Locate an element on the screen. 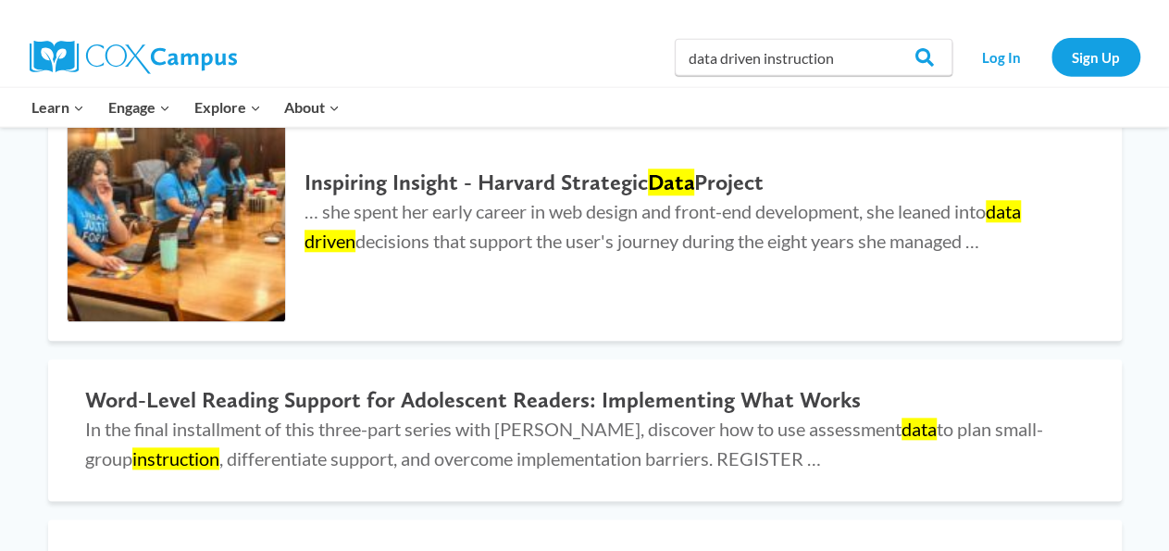 The image size is (1169, 551). button: Child menu of Explore is located at coordinates (228, 107).